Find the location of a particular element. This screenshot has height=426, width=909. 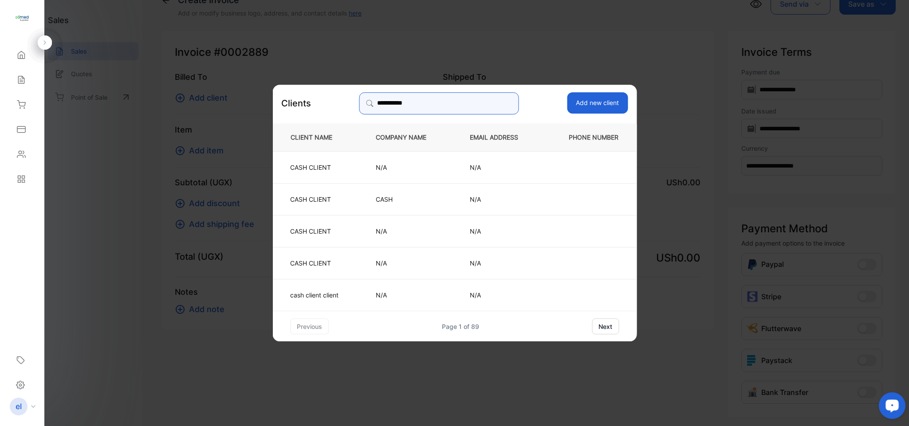

p: PHONE NUMBER is located at coordinates (591, 137).